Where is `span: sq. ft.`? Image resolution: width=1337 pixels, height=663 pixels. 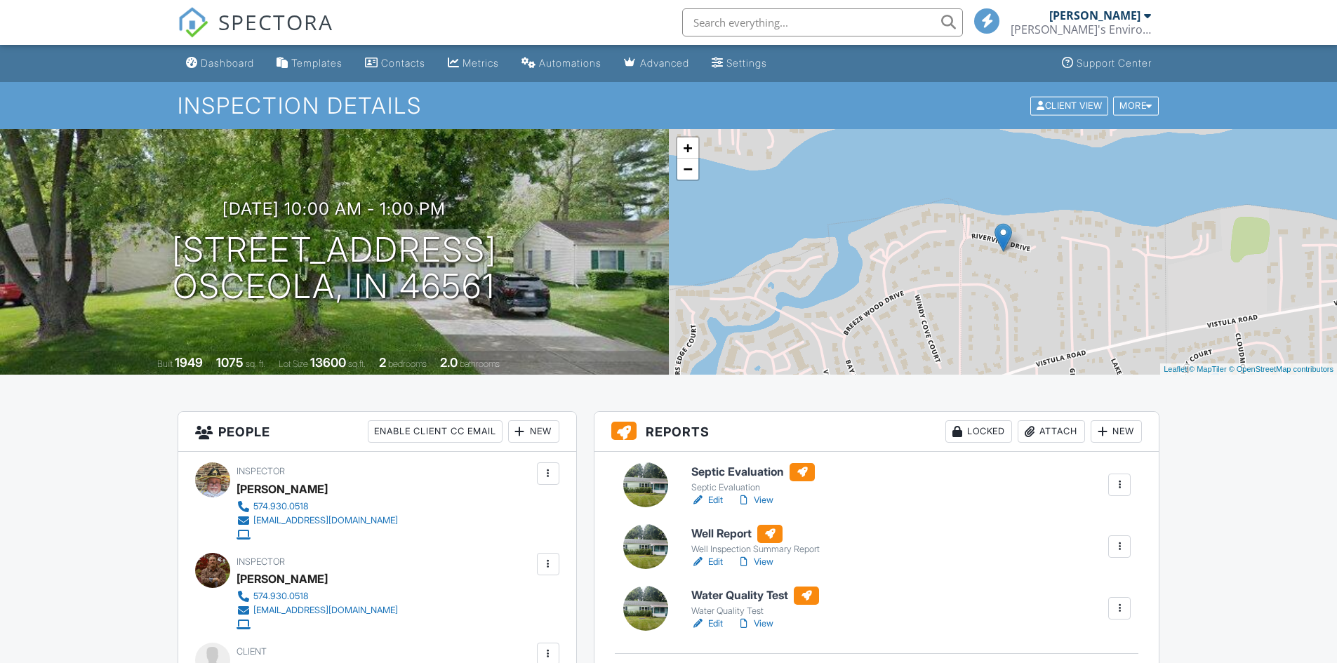 span: sq. ft. is located at coordinates (256, 364).